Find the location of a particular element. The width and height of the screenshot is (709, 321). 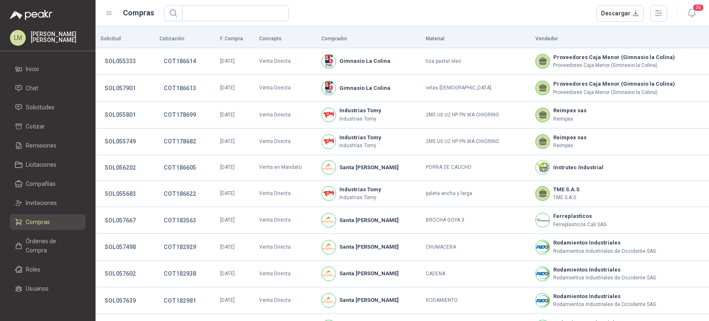

p: Ferreplasticos Cali SAS is located at coordinates (580, 224).